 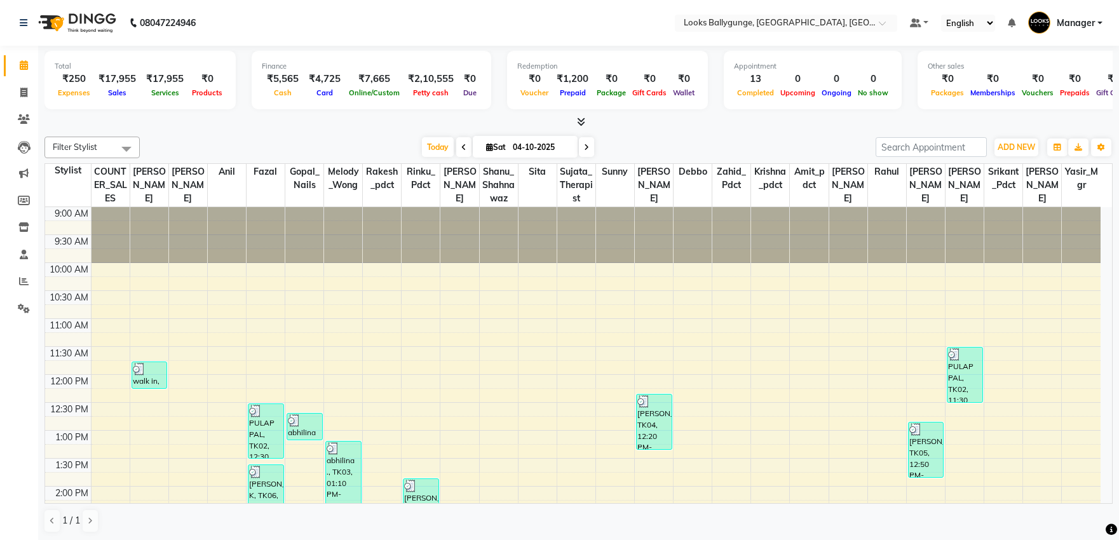 What do you see at coordinates (541, 147) in the screenshot?
I see `input: 2025-10-04` at bounding box center [541, 147].